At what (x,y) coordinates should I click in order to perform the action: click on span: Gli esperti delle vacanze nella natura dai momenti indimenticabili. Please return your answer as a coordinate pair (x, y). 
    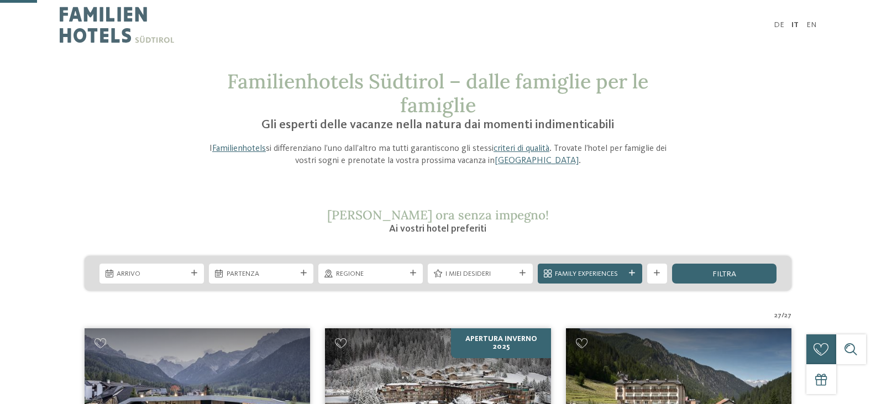
    Looking at the image, I should click on (438, 125).